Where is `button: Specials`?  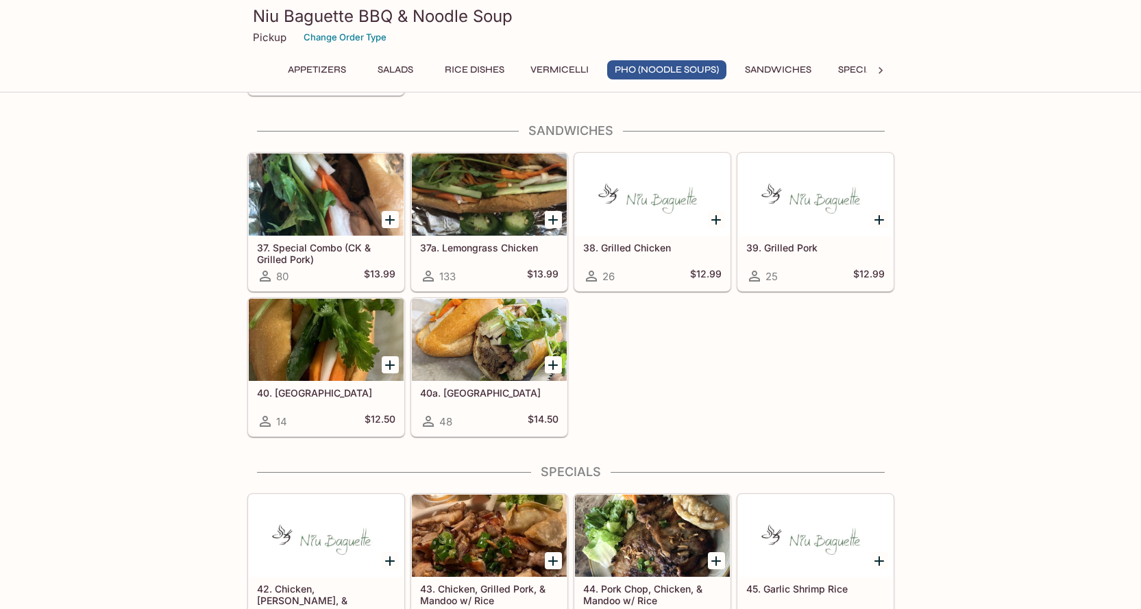
button: Specials is located at coordinates (861, 70).